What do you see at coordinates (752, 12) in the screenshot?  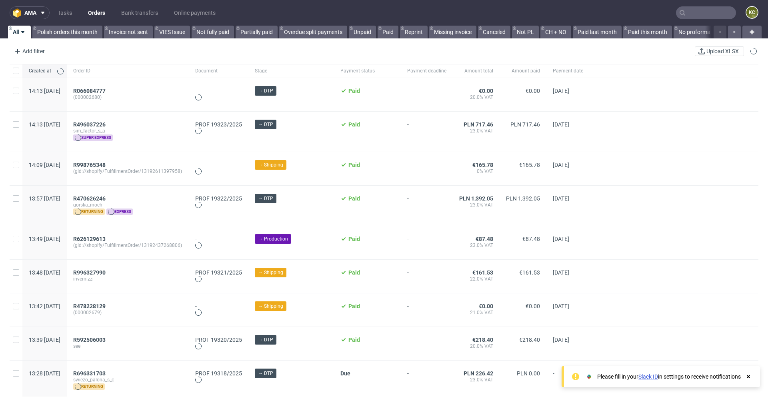 I see `figcaption: KC` at bounding box center [752, 12].